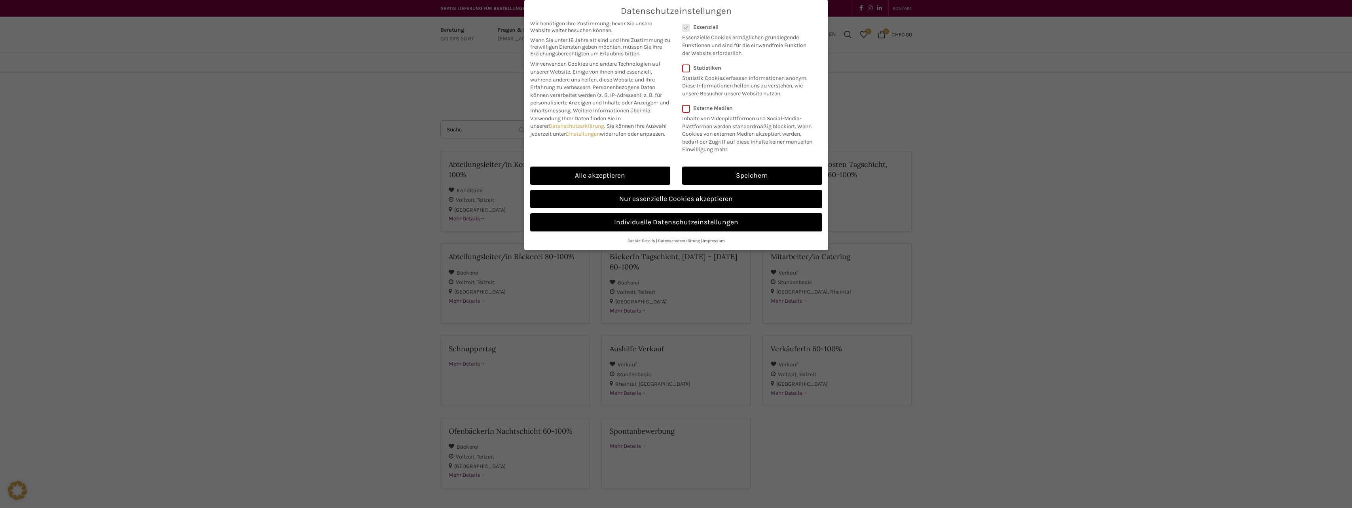 This screenshot has width=1352, height=508. Describe the element at coordinates (641, 241) in the screenshot. I see `a: Cookie-Details` at that location.